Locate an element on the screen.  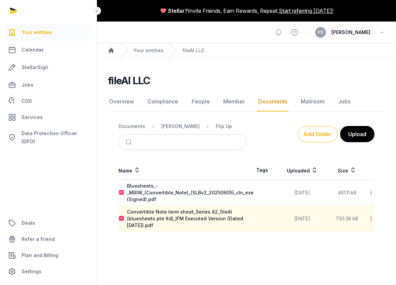
span: Data Protection Officer (DPO) is located at coordinates (55, 137).